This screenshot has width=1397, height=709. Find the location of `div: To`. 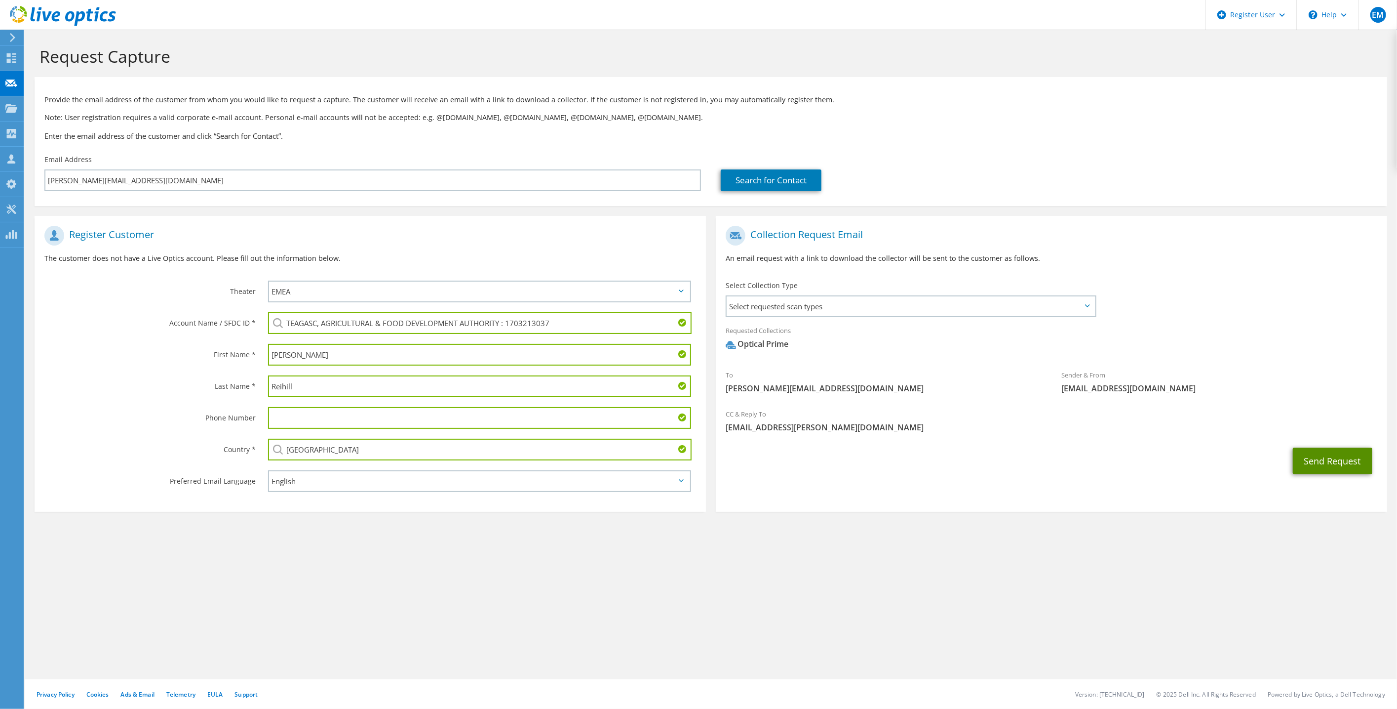

div: To is located at coordinates (884, 381).